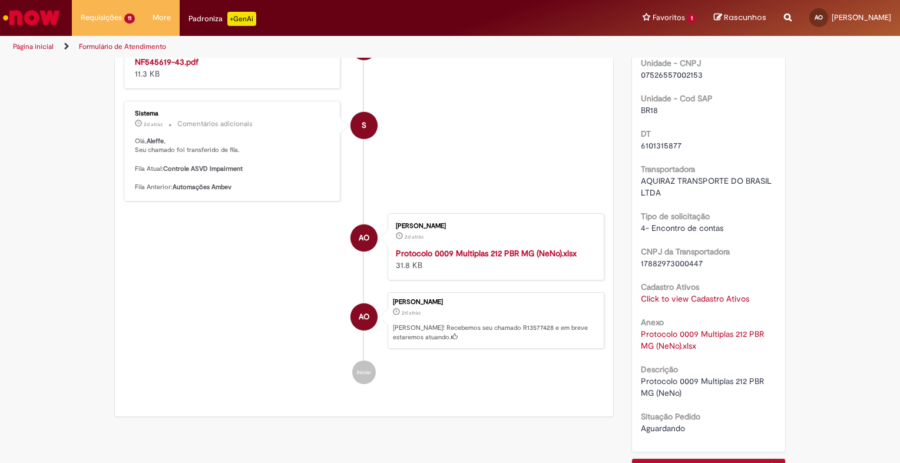 The image size is (900, 463). What do you see at coordinates (411, 313) in the screenshot?
I see `time: 29/09/2025 14:48:59` at bounding box center [411, 313].